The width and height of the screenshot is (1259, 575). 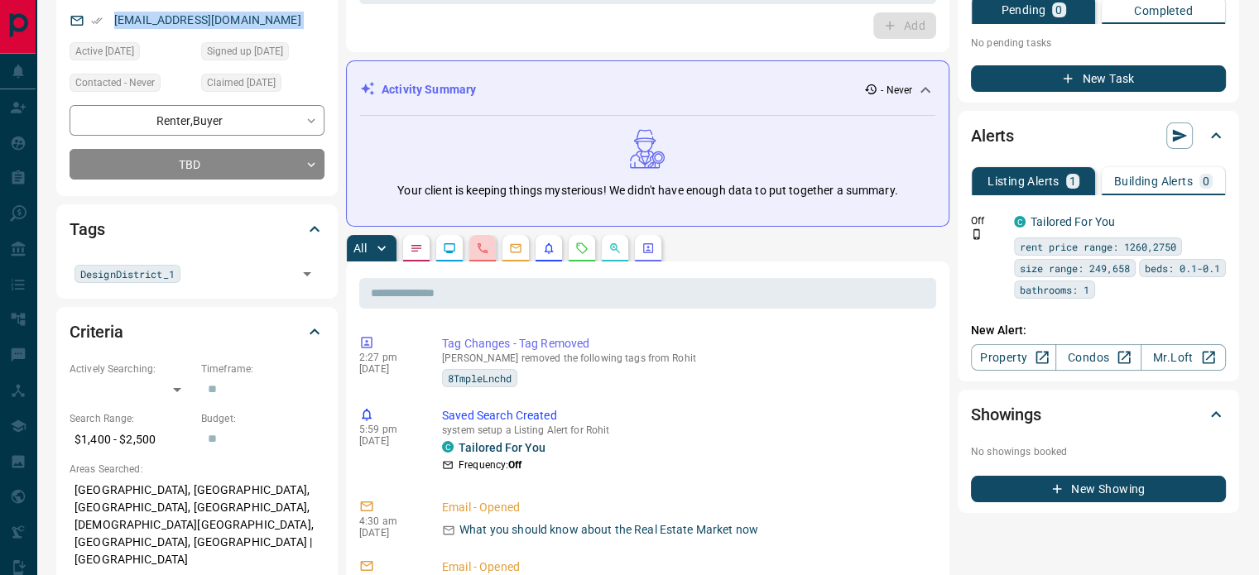 What do you see at coordinates (262, 369) in the screenshot?
I see `p: Timeframe:` at bounding box center [262, 369].